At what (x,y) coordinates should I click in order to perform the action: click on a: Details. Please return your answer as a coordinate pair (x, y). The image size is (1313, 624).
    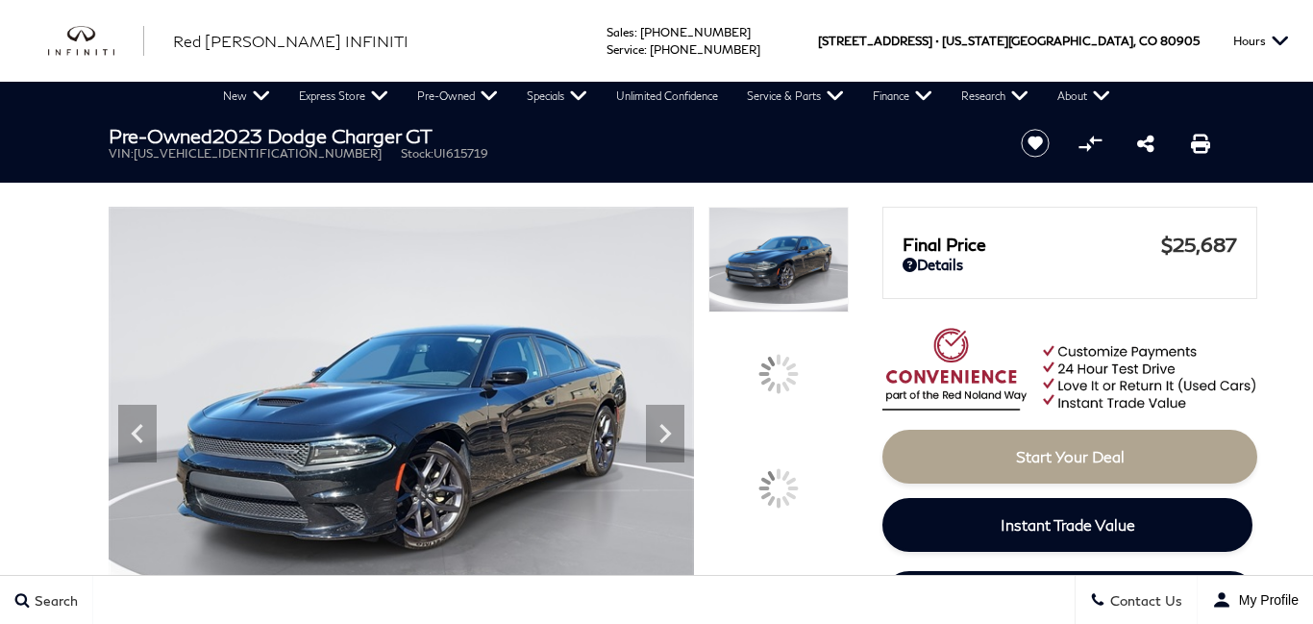
    Looking at the image, I should click on (1070, 264).